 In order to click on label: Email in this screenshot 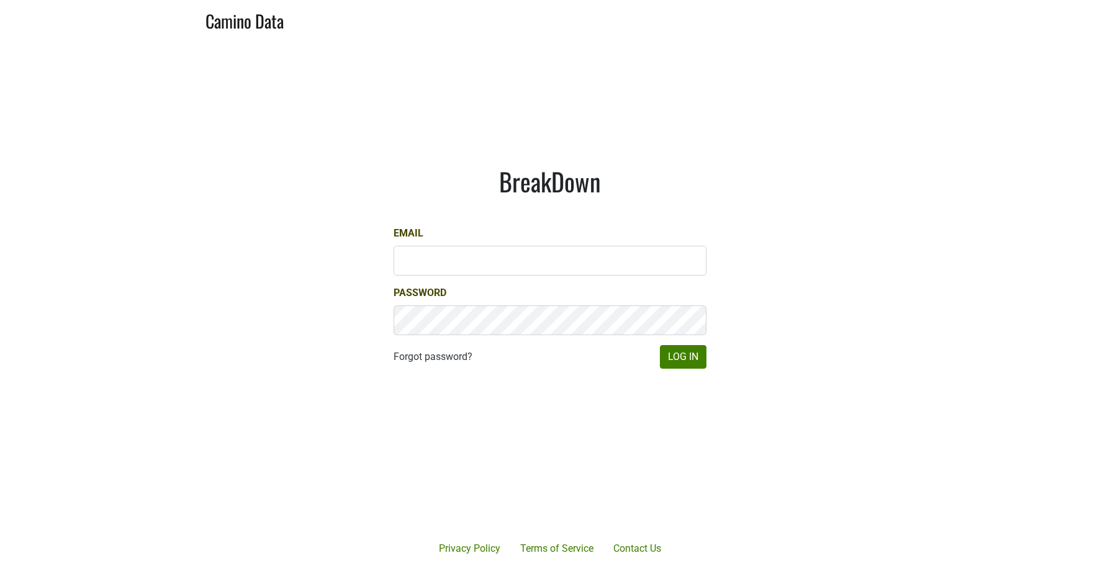, I will do `click(408, 233)`.